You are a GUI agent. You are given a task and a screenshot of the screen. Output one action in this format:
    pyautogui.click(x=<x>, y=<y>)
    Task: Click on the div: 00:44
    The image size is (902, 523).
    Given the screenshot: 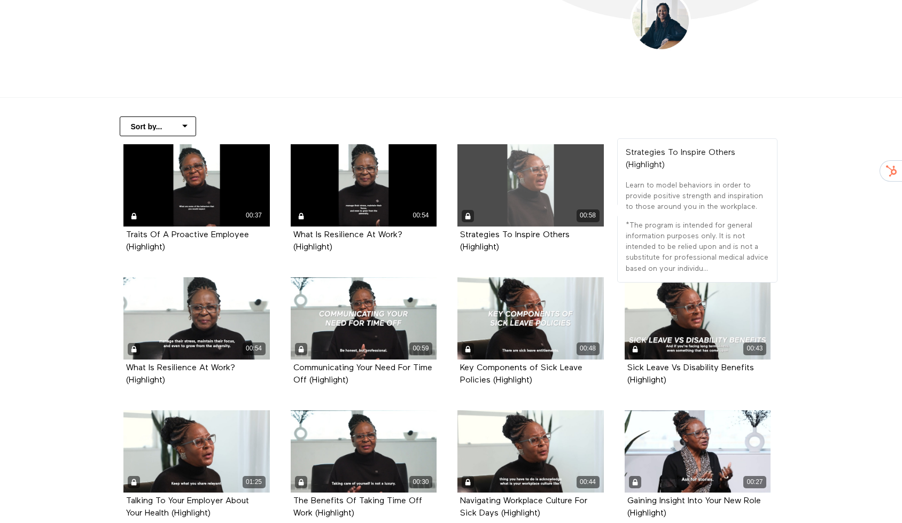 What is the action you would take?
    pyautogui.click(x=588, y=482)
    